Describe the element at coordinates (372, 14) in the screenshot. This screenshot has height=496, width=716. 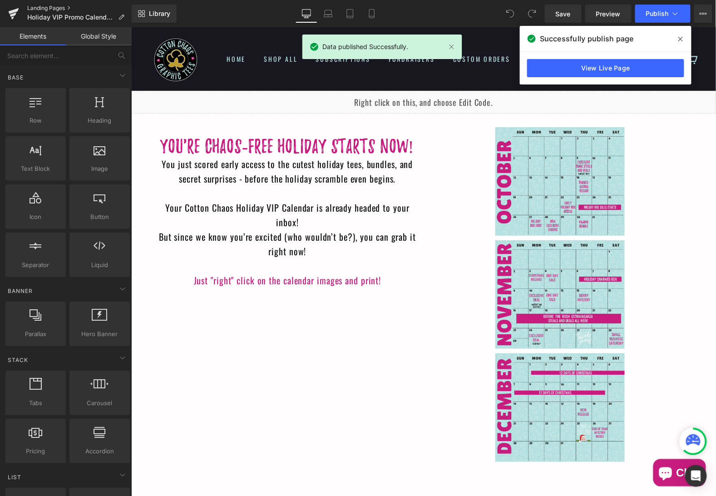
I see `a: Mobile` at that location.